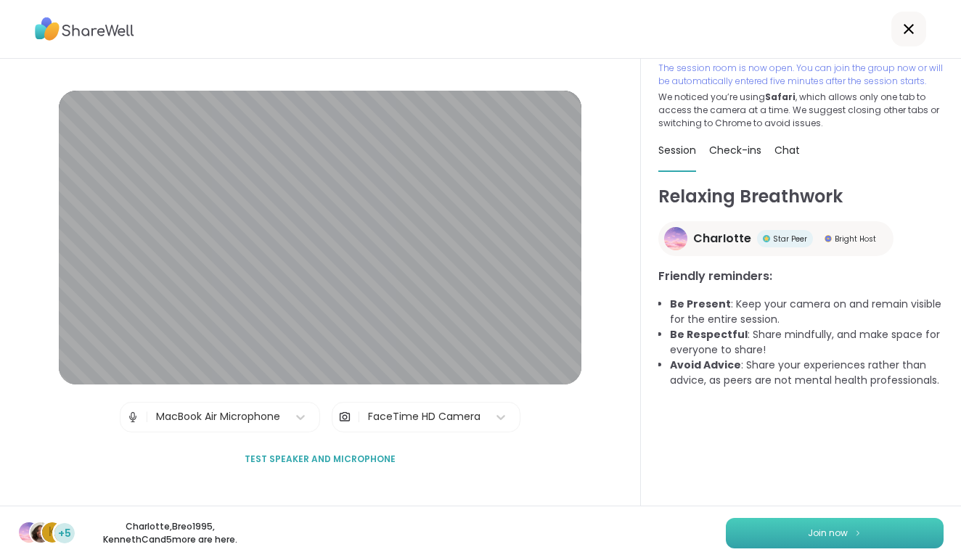 This screenshot has height=560, width=961. Describe the element at coordinates (65, 533) in the screenshot. I see `span: +5` at that location.